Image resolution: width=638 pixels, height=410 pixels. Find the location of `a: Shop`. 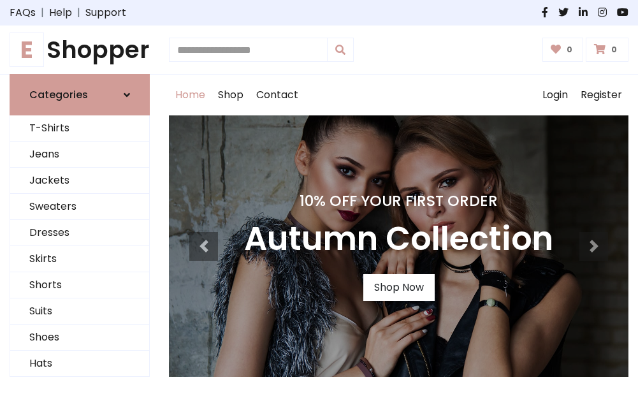

a: Shop is located at coordinates (231, 95).